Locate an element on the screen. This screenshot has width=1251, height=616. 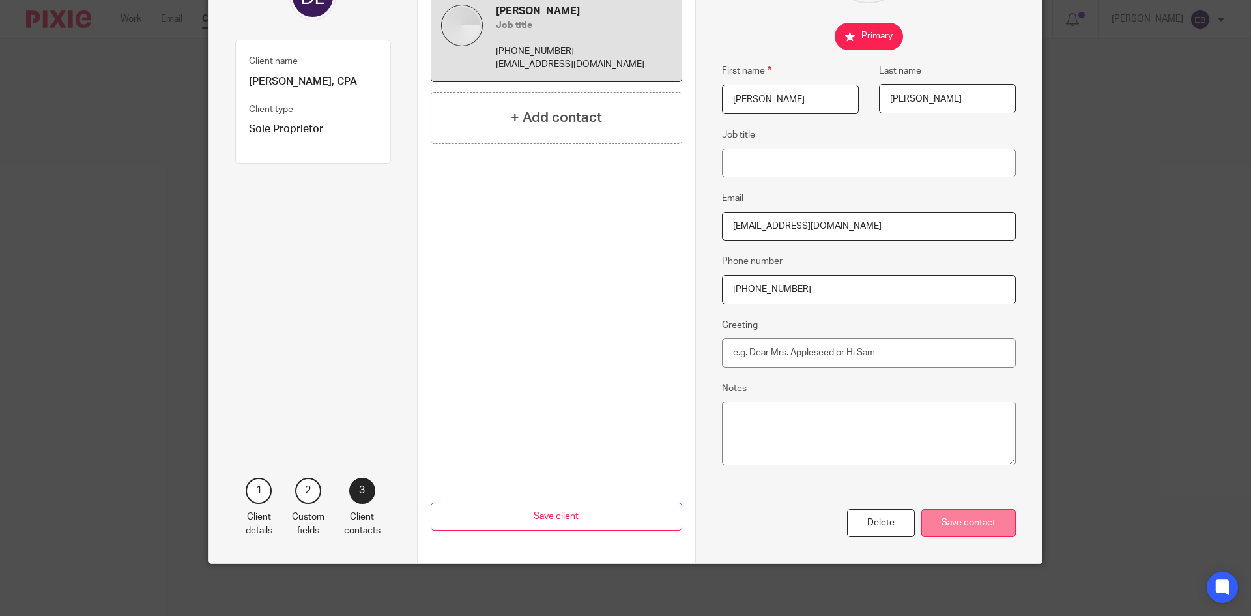
div: Delete is located at coordinates (881, 523).